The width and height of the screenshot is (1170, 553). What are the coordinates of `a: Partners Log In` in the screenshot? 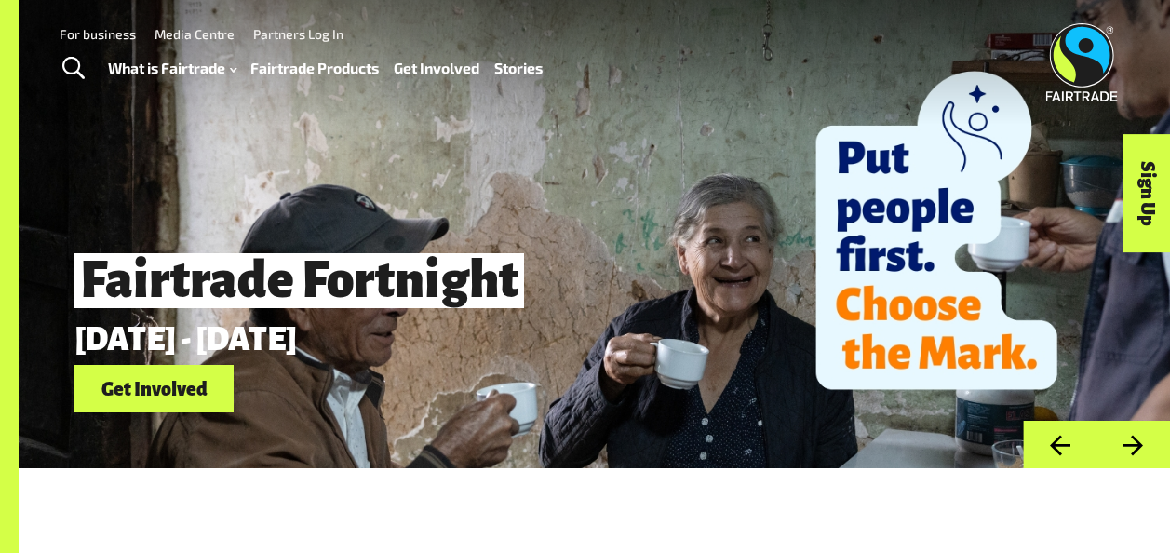 It's located at (298, 34).